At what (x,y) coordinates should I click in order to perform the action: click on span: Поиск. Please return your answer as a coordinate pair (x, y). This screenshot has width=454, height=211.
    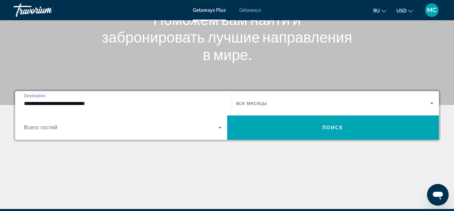
    Looking at the image, I should click on (333, 127).